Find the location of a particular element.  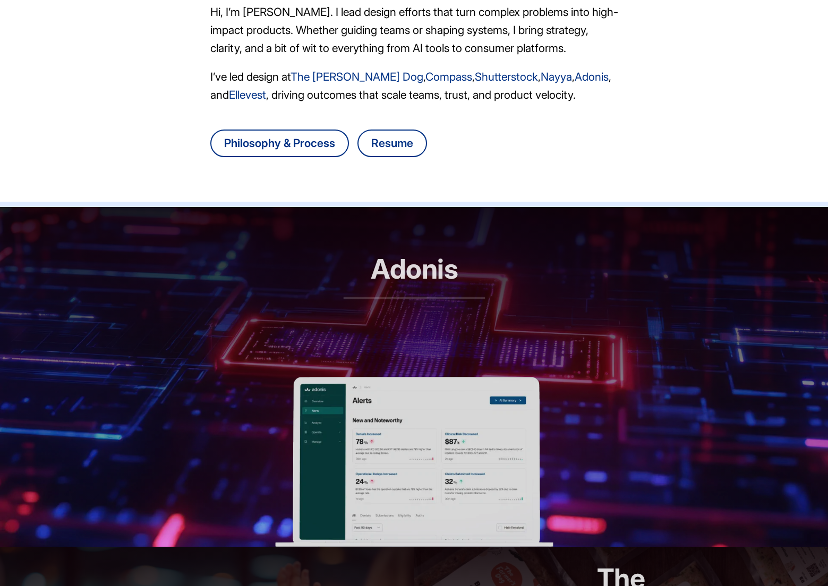

a: Shutterstock is located at coordinates (506, 76).